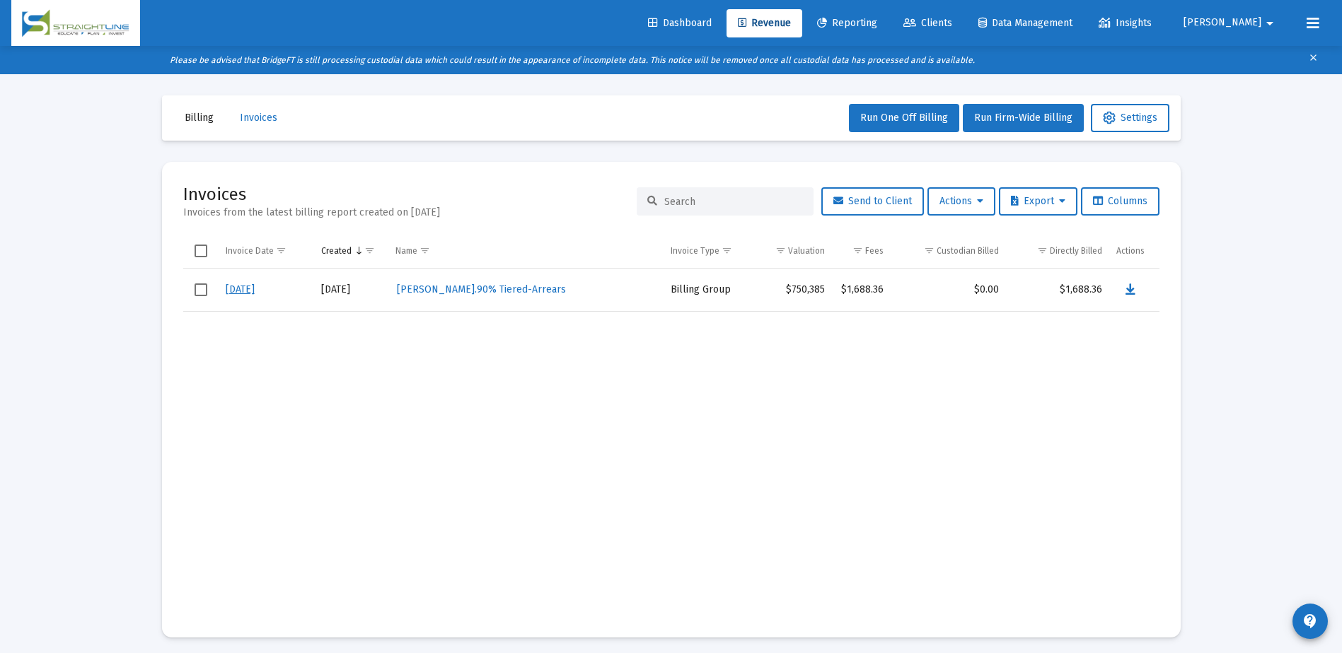 The width and height of the screenshot is (1342, 653). What do you see at coordinates (847, 23) in the screenshot?
I see `a: Reporting` at bounding box center [847, 23].